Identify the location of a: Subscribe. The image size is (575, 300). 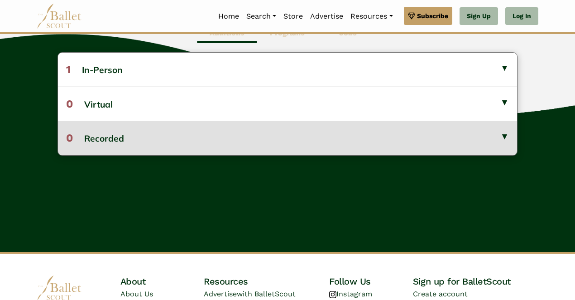
(428, 16).